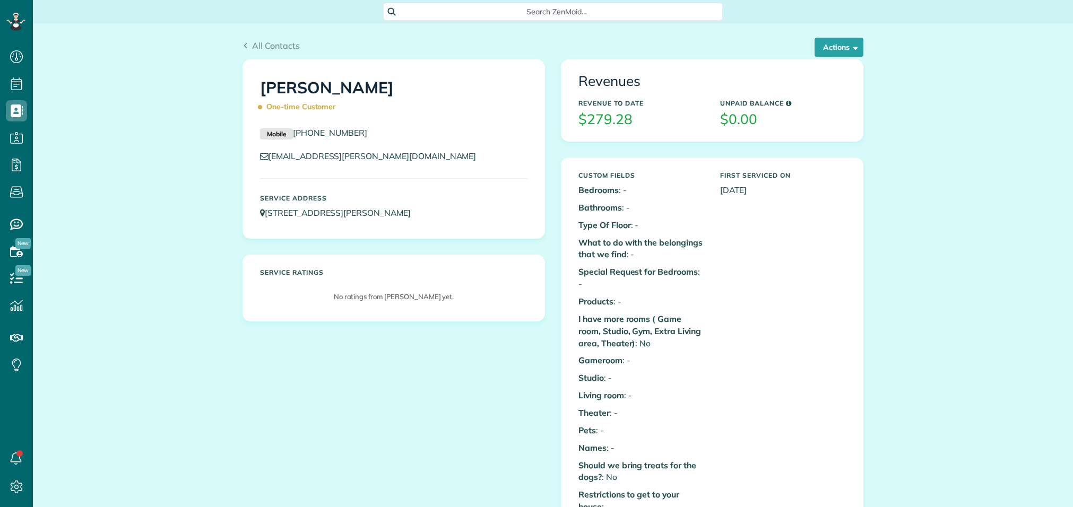  What do you see at coordinates (637, 471) in the screenshot?
I see `b: Should we bring treats for the dogs?` at bounding box center [637, 471].